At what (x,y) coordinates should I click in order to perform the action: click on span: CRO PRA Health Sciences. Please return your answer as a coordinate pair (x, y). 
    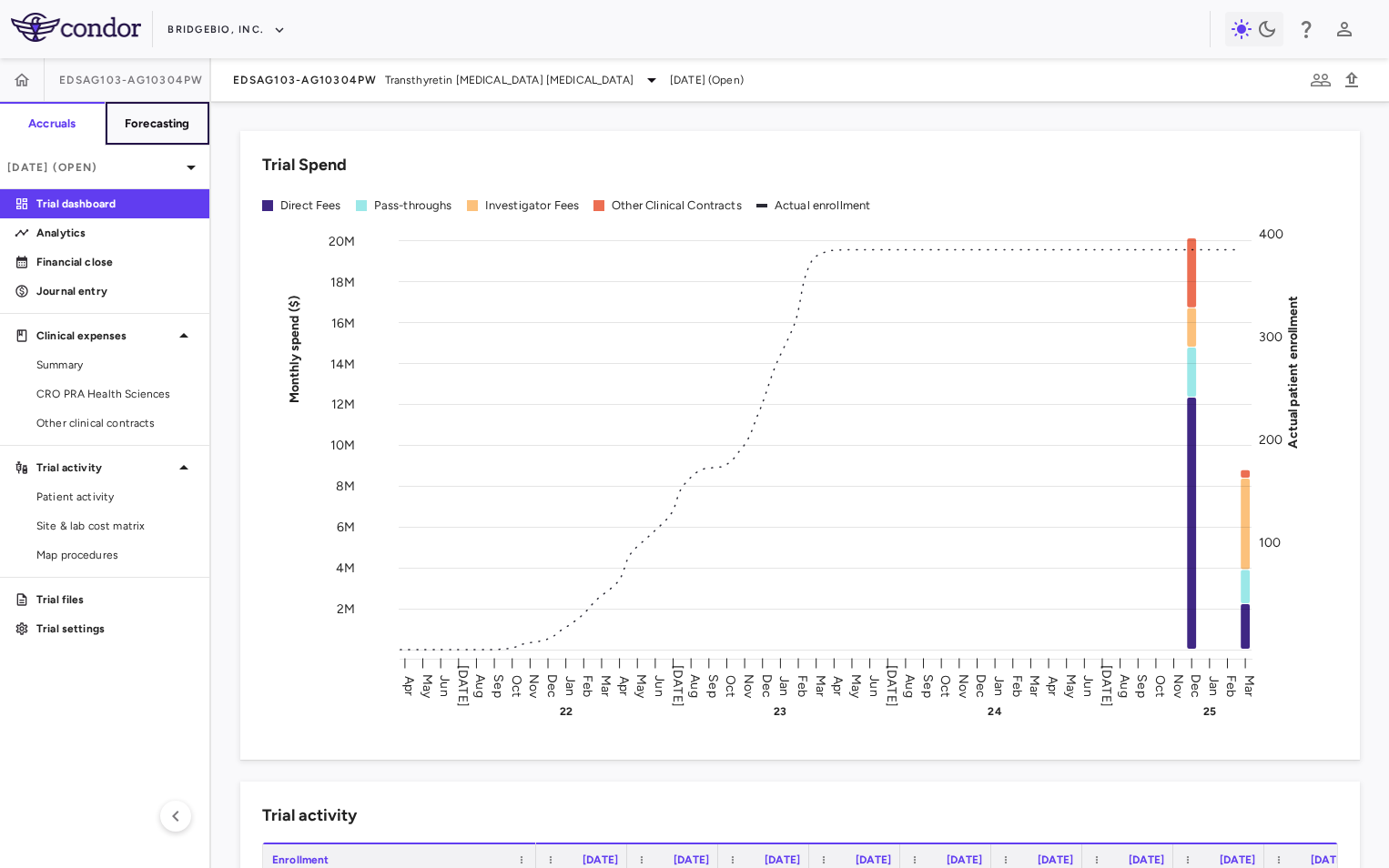
    Looking at the image, I should click on (115, 394).